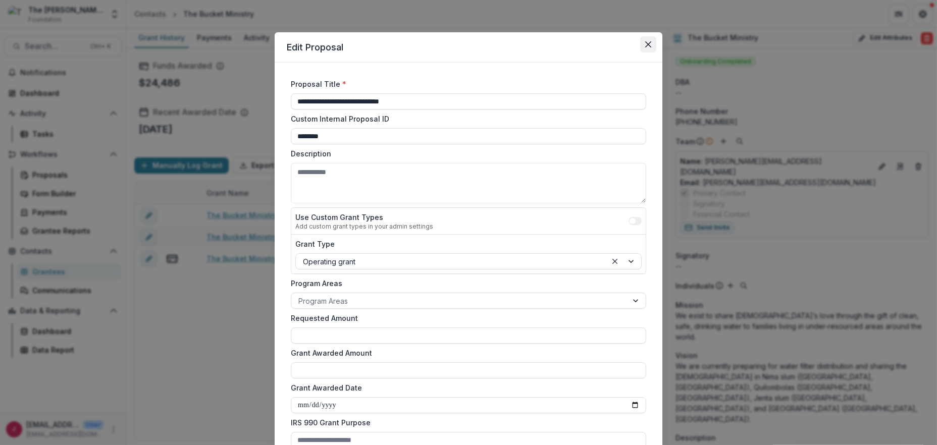 This screenshot has width=937, height=445. Describe the element at coordinates (465, 388) in the screenshot. I see `label: Grant Awarded Date` at that location.